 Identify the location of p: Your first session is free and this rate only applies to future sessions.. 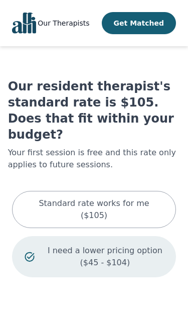
(94, 159).